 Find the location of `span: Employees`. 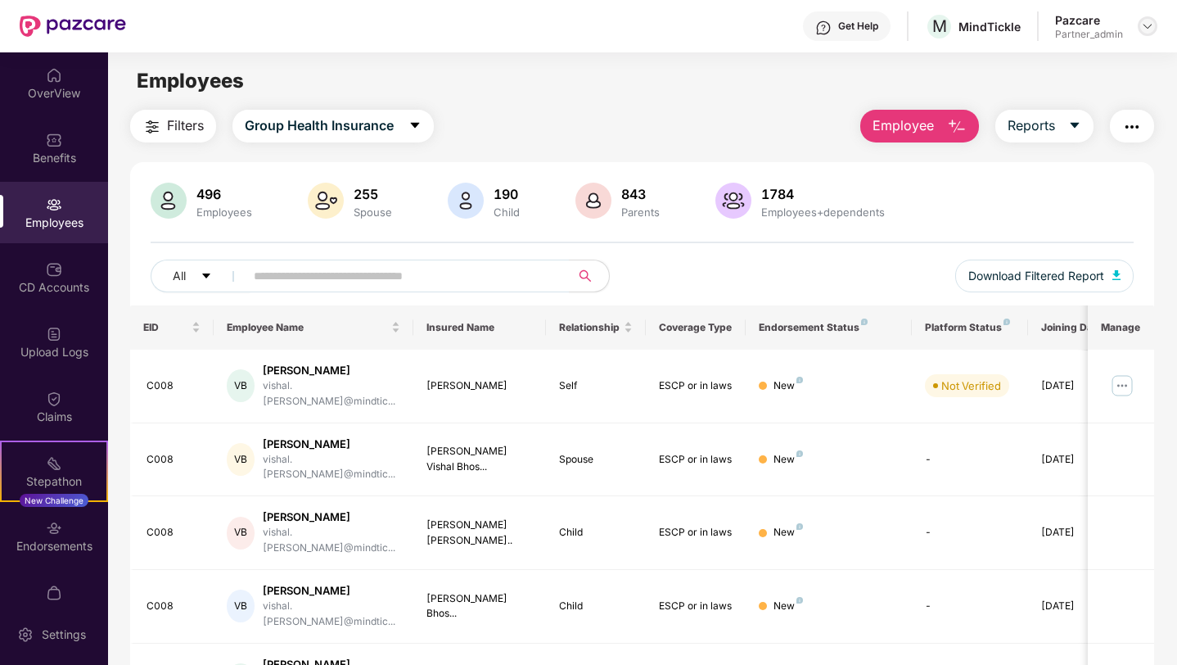

span: Employees is located at coordinates (190, 80).